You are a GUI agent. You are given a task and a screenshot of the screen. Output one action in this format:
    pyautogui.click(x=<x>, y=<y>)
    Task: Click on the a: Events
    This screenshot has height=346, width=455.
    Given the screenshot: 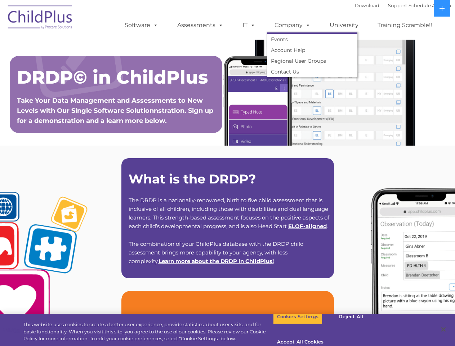 What is the action you would take?
    pyautogui.click(x=312, y=39)
    